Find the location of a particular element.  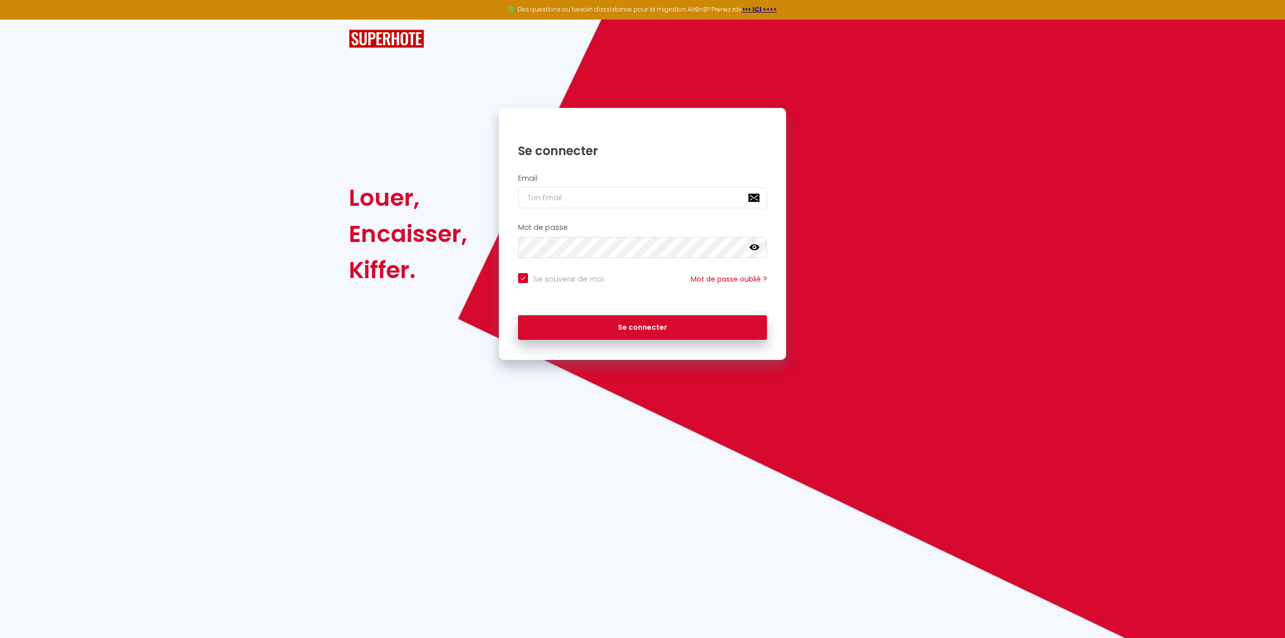

div: Encaisser, is located at coordinates (408, 234).